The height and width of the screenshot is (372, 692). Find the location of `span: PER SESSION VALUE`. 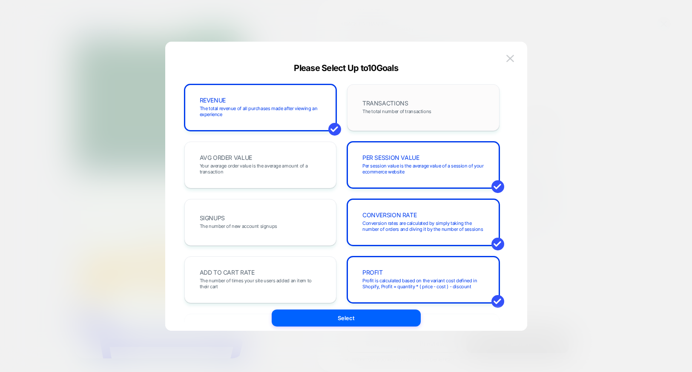

span: PER SESSION VALUE is located at coordinates (391, 158).